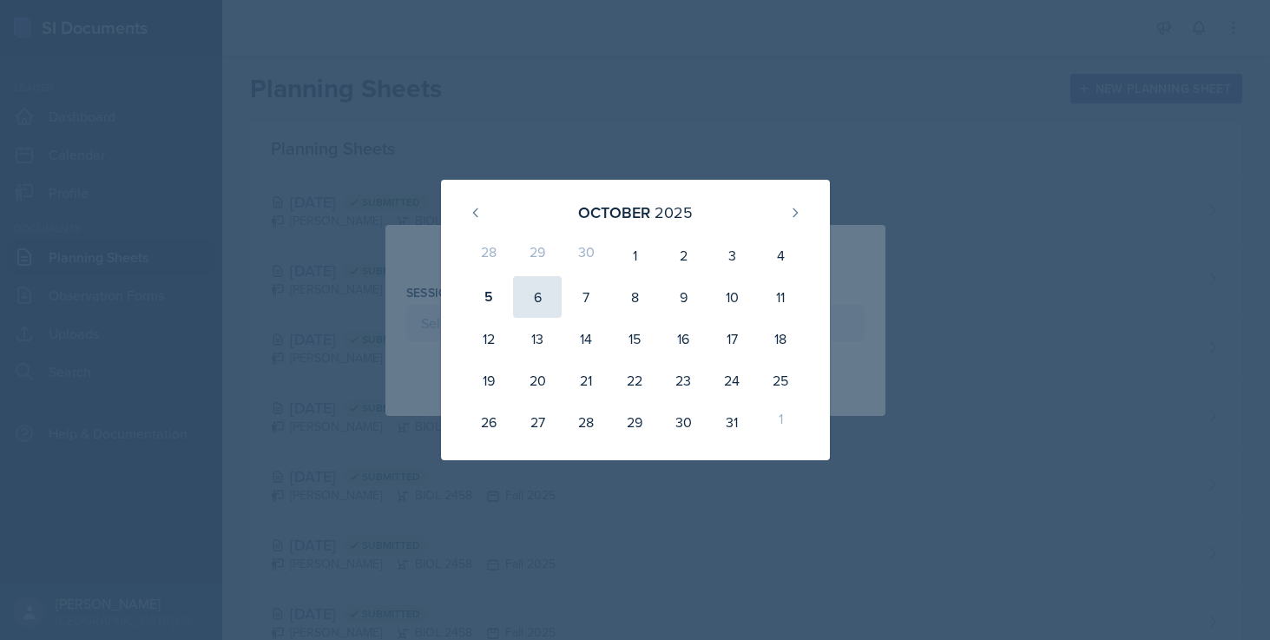 Image resolution: width=1270 pixels, height=640 pixels. Describe the element at coordinates (490, 422) in the screenshot. I see `div: 26` at that location.